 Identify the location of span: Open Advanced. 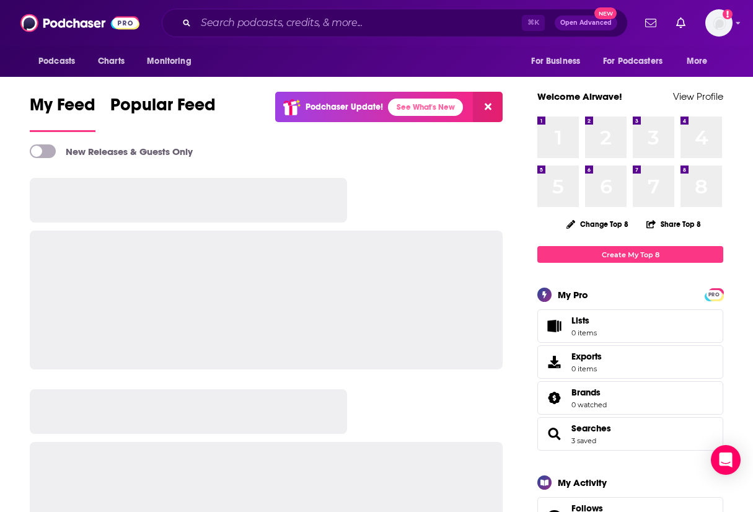
(586, 23).